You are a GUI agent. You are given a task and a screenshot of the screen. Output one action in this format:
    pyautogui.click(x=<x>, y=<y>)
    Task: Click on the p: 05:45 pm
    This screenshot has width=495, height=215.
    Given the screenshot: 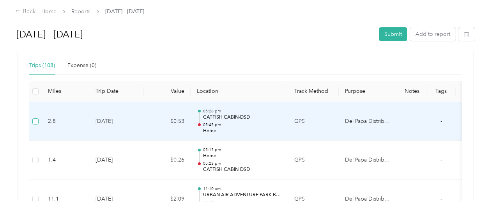 What is the action you would take?
    pyautogui.click(x=243, y=125)
    